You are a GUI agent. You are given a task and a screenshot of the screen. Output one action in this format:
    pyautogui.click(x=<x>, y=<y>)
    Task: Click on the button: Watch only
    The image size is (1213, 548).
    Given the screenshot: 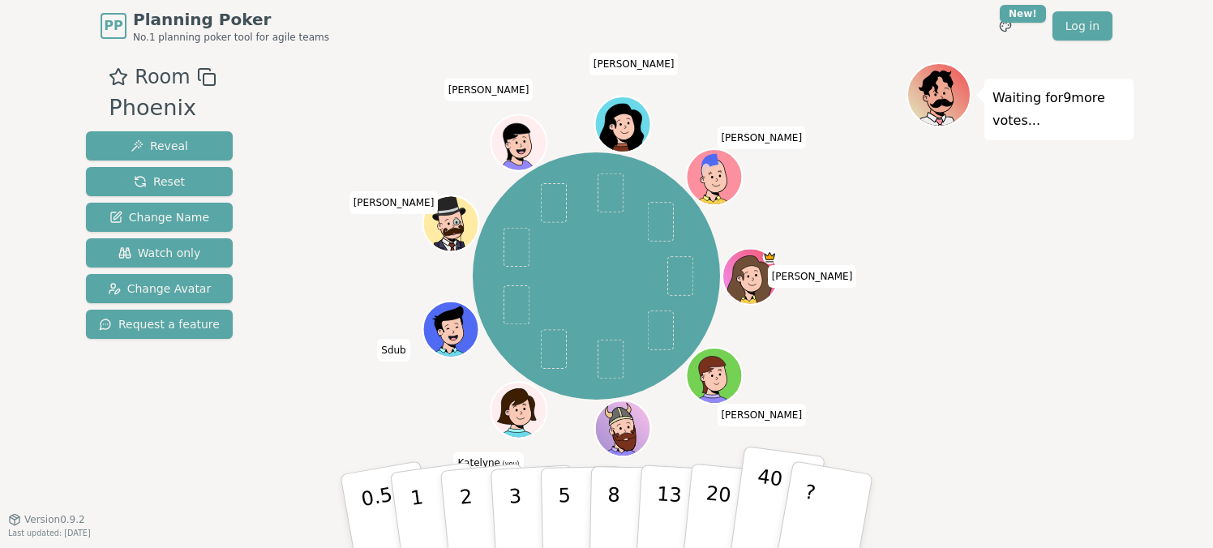 What is the action you would take?
    pyautogui.click(x=159, y=253)
    